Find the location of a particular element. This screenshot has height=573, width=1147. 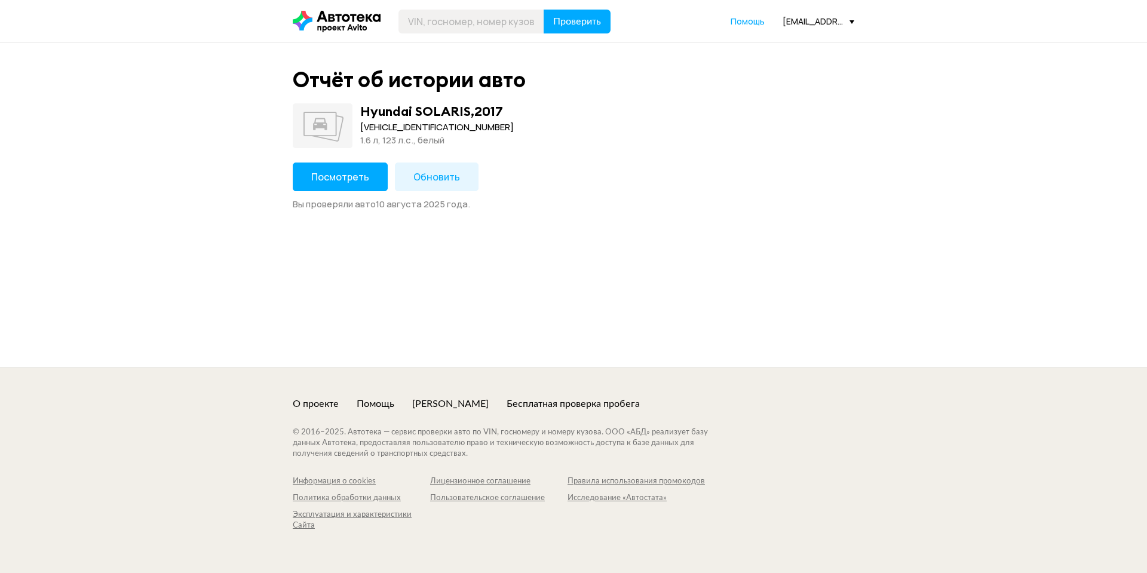

button: Проверить is located at coordinates (577, 22).